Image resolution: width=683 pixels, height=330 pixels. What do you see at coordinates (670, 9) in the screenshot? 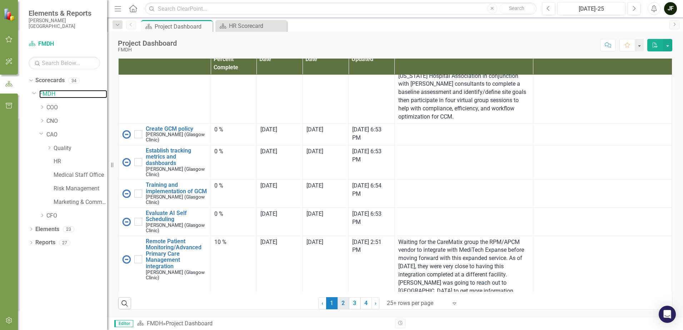
I see `div: JF` at bounding box center [670, 9].